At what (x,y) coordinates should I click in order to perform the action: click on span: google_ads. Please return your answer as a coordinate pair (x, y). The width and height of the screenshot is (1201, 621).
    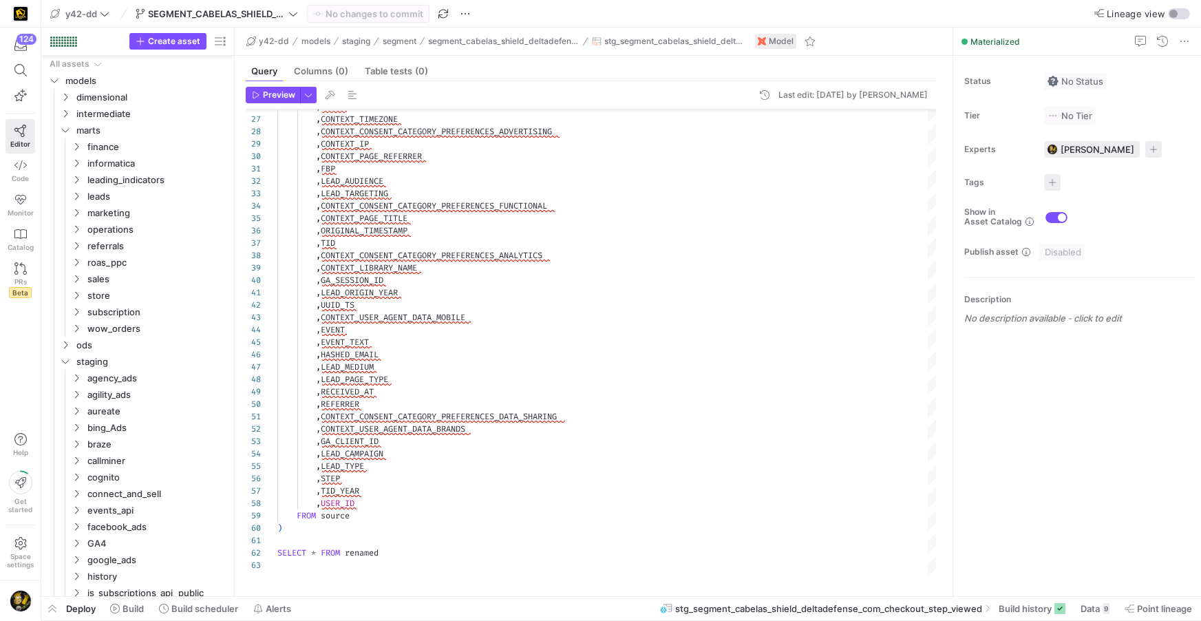
    Looking at the image, I should click on (157, 560).